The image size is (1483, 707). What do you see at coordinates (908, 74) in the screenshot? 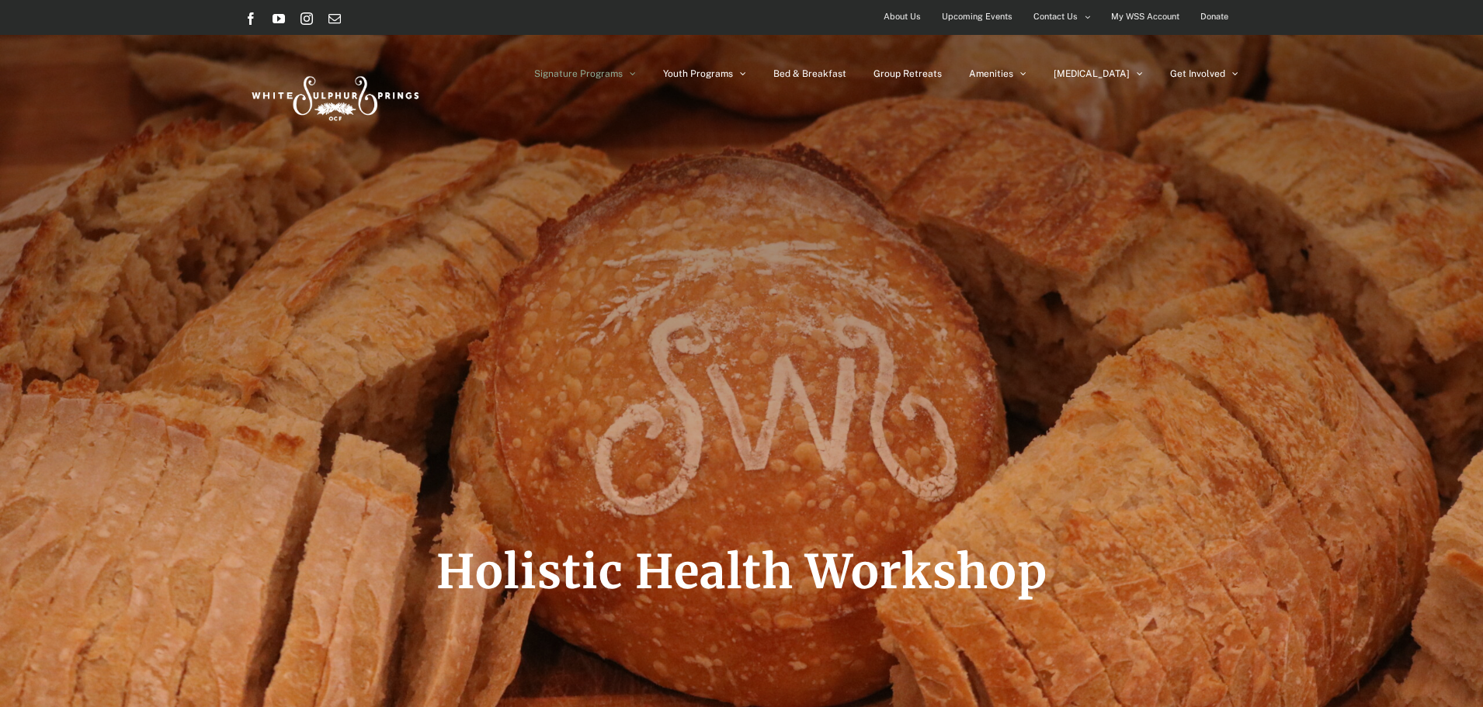
I see `a: Group Retreats` at bounding box center [908, 74].